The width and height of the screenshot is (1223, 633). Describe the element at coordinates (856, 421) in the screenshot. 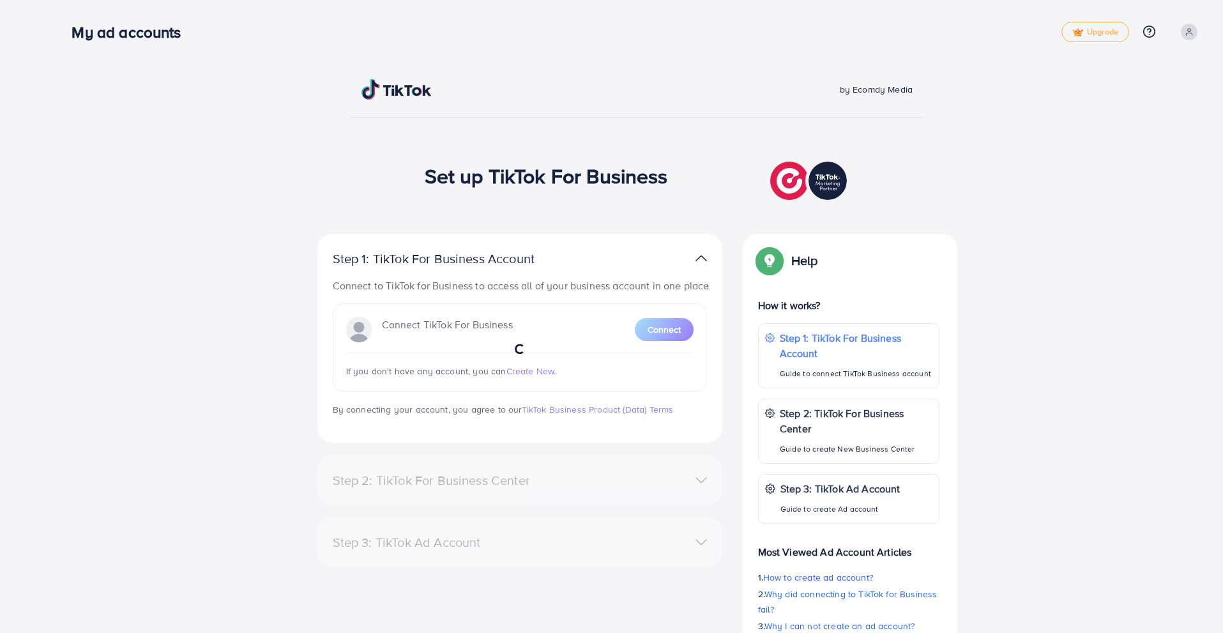

I see `p: Step 2: TikTok For Business Center` at that location.